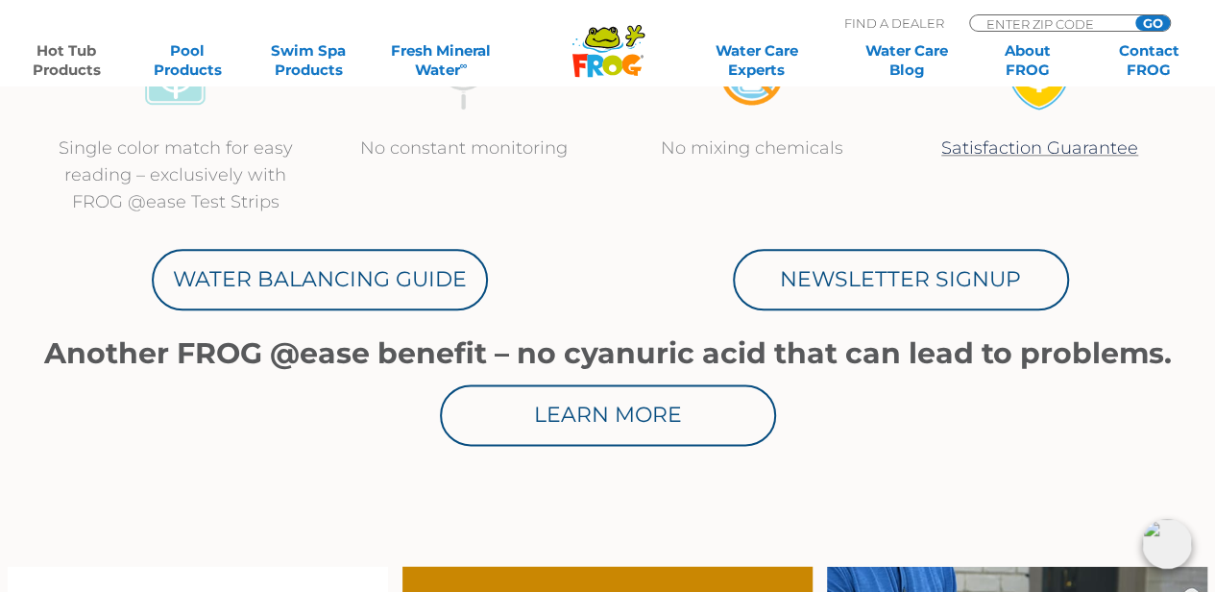  Describe the element at coordinates (176, 175) in the screenshot. I see `p: Single color match for easy reading – exclusively with FROG @ease Test Strips` at that location.